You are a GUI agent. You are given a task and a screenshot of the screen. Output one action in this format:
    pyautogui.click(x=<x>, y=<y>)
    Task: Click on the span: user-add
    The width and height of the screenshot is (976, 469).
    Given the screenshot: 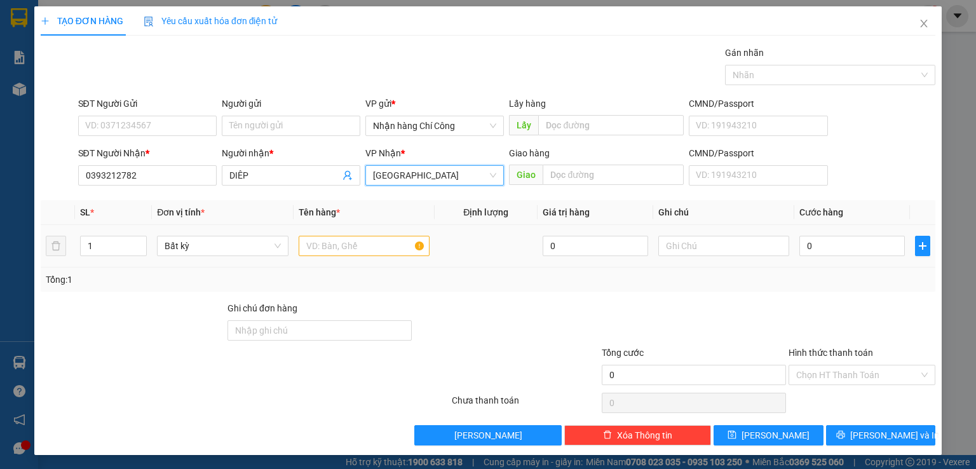 What is the action you would take?
    pyautogui.click(x=348, y=175)
    